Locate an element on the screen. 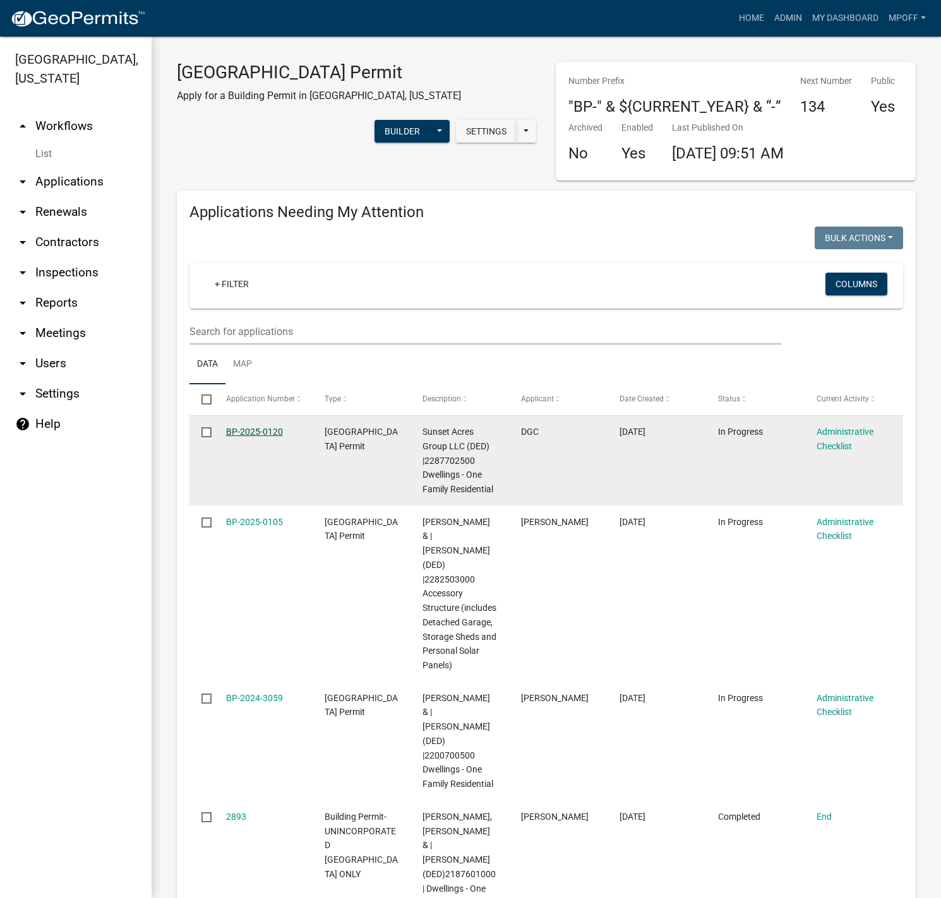  button: Settings is located at coordinates (486, 131).